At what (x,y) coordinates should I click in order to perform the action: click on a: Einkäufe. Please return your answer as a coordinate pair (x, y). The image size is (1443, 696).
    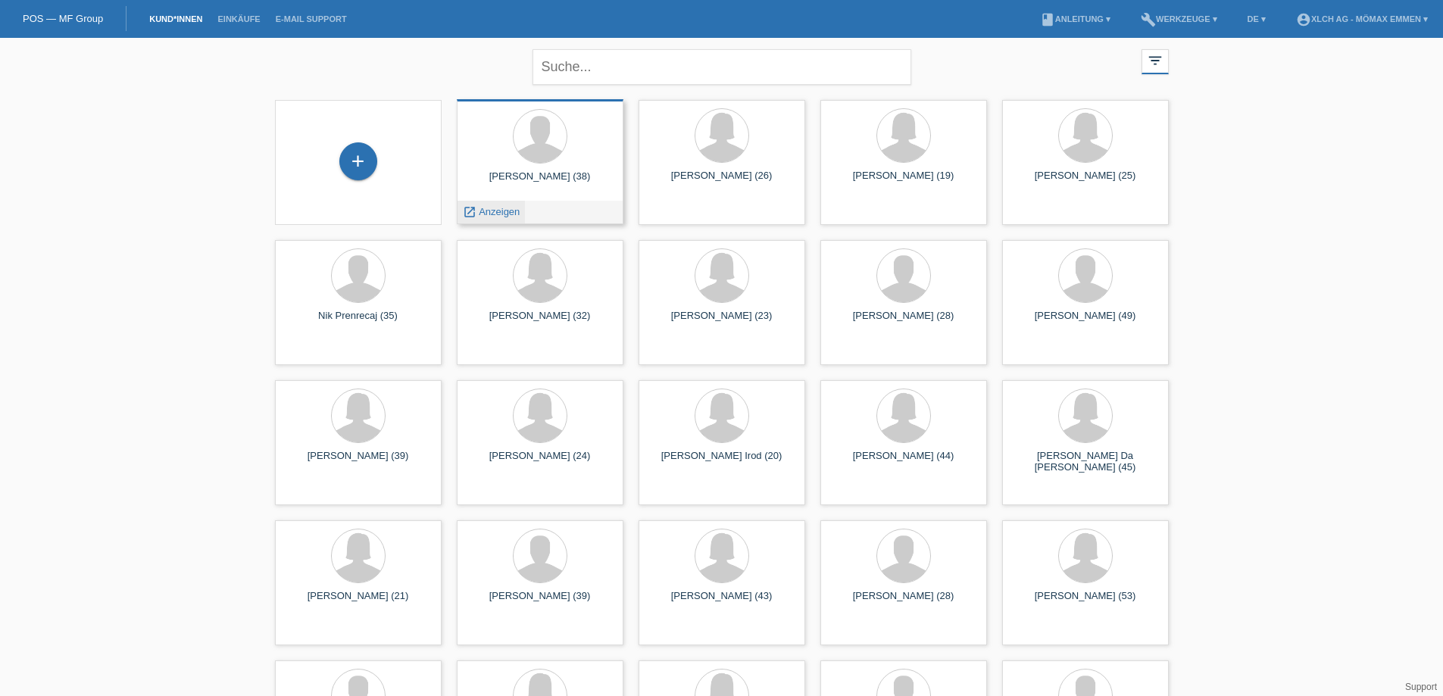
    Looking at the image, I should click on (239, 19).